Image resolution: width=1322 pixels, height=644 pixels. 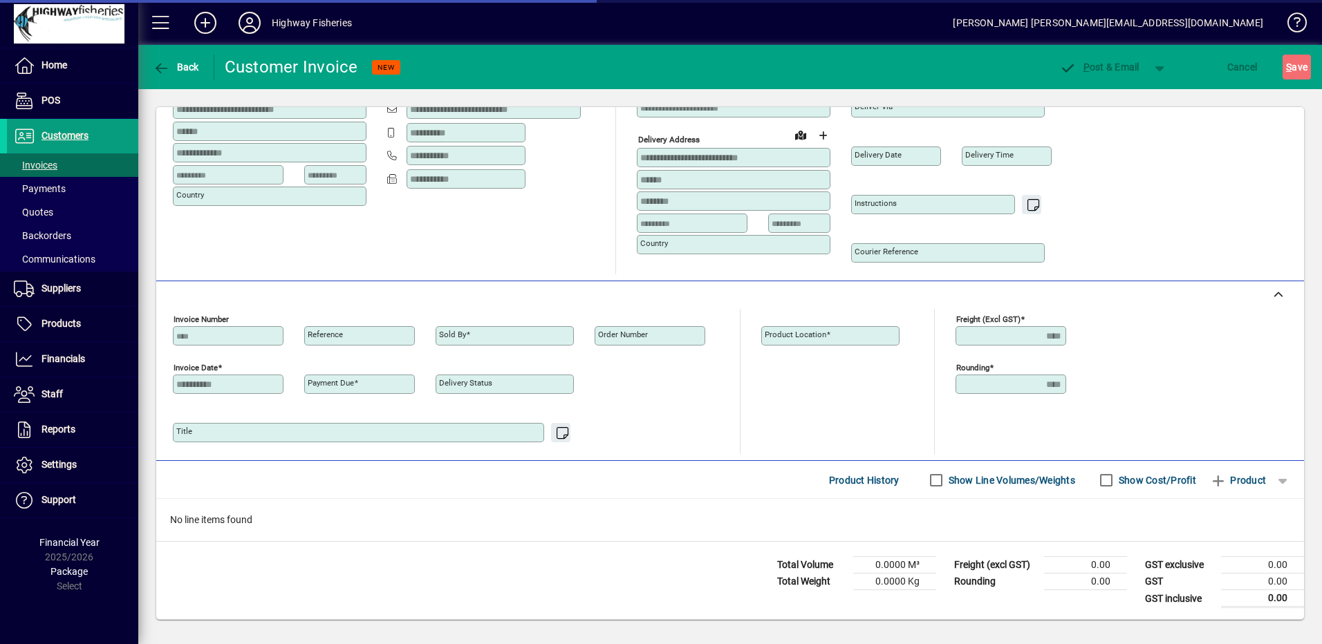 What do you see at coordinates (176, 67) in the screenshot?
I see `span: Back` at bounding box center [176, 67].